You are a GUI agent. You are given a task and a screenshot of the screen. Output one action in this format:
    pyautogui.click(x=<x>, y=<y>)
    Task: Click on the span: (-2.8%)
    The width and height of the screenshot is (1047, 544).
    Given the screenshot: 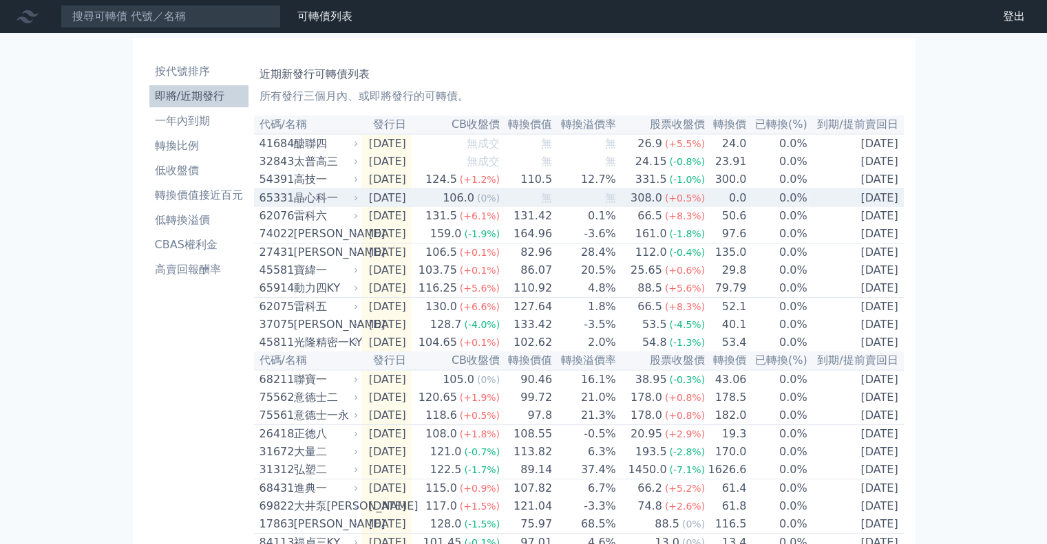 What is the action you would take?
    pyautogui.click(x=687, y=452)
    